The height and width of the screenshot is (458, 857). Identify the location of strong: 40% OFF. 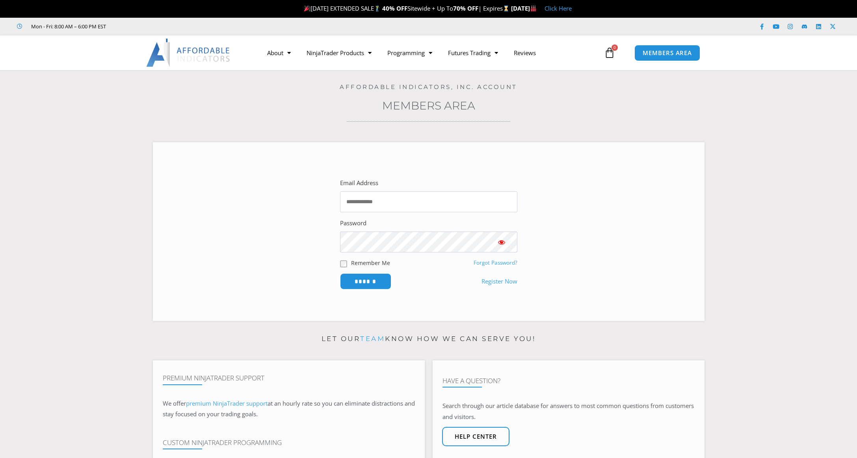
(395, 8).